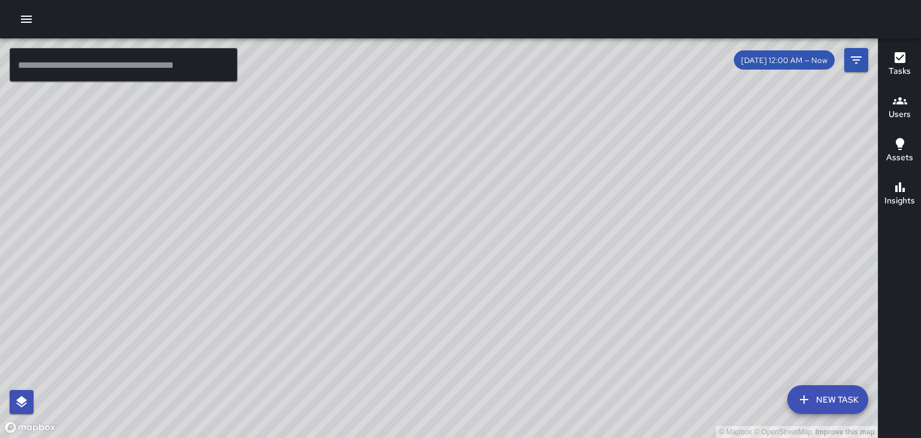 The image size is (921, 438). I want to click on button: Filters, so click(857, 60).